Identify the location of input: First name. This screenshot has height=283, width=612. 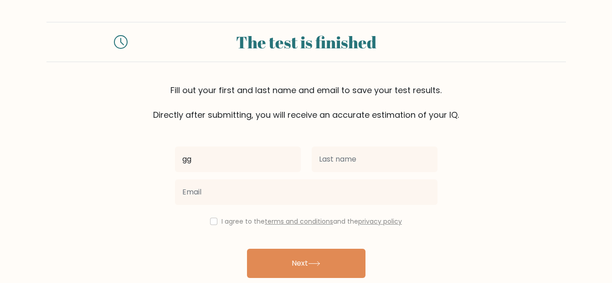
(238, 159).